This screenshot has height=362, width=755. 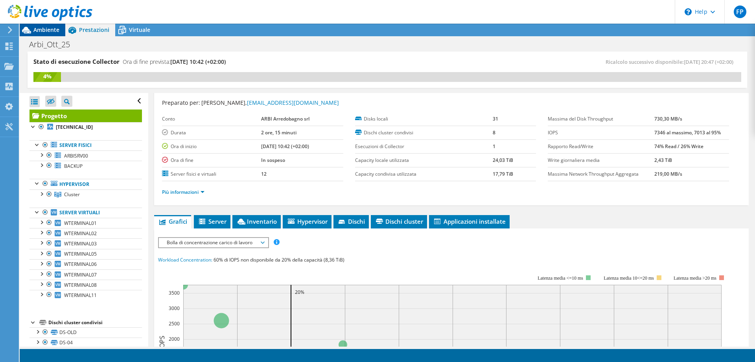 What do you see at coordinates (503, 174) in the screenshot?
I see `b: 17,79 TiB` at bounding box center [503, 174].